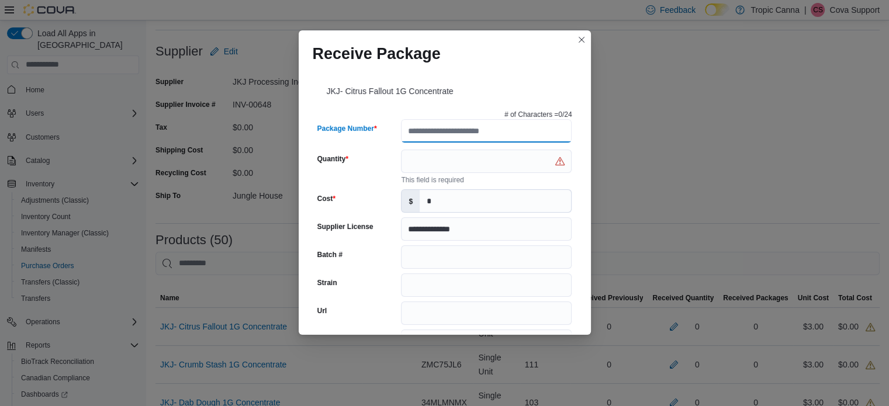  I want to click on label: Supplier License, so click(346, 227).